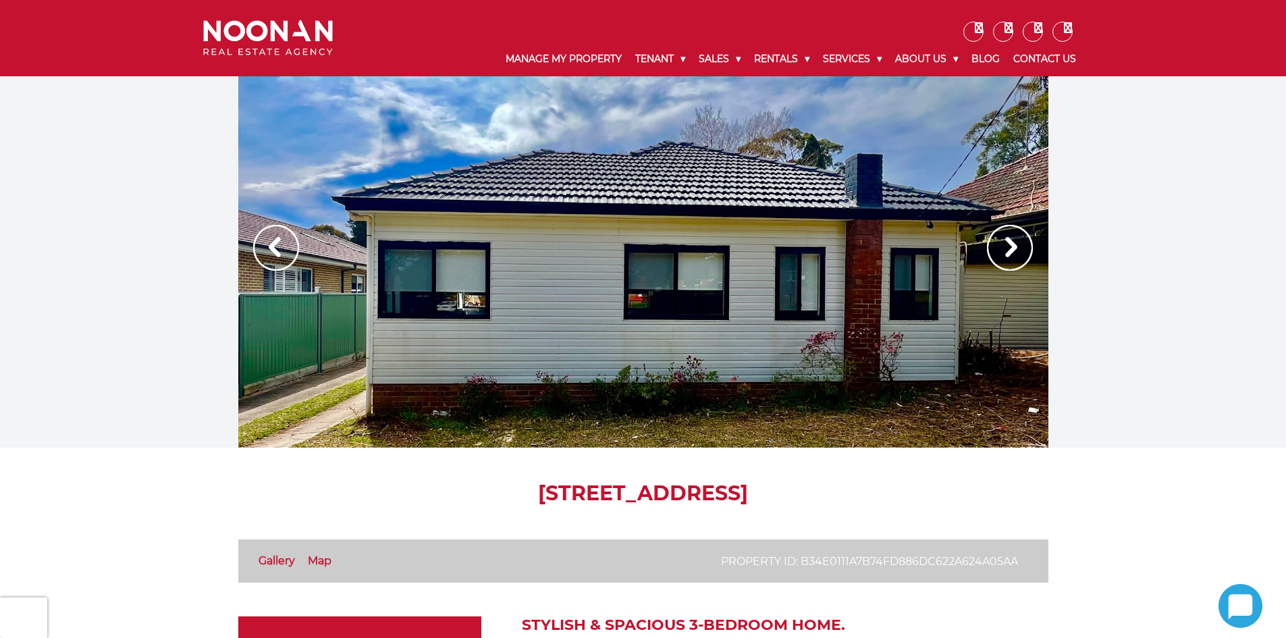  Describe the element at coordinates (660, 59) in the screenshot. I see `a: Tenant` at that location.